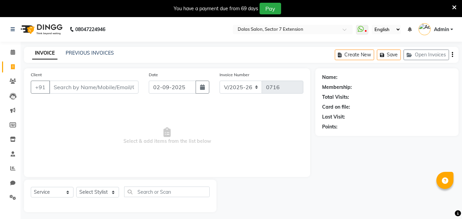 The image size is (462, 219). What do you see at coordinates (167, 136) in the screenshot?
I see `span: Select & add items from the list below` at bounding box center [167, 136].